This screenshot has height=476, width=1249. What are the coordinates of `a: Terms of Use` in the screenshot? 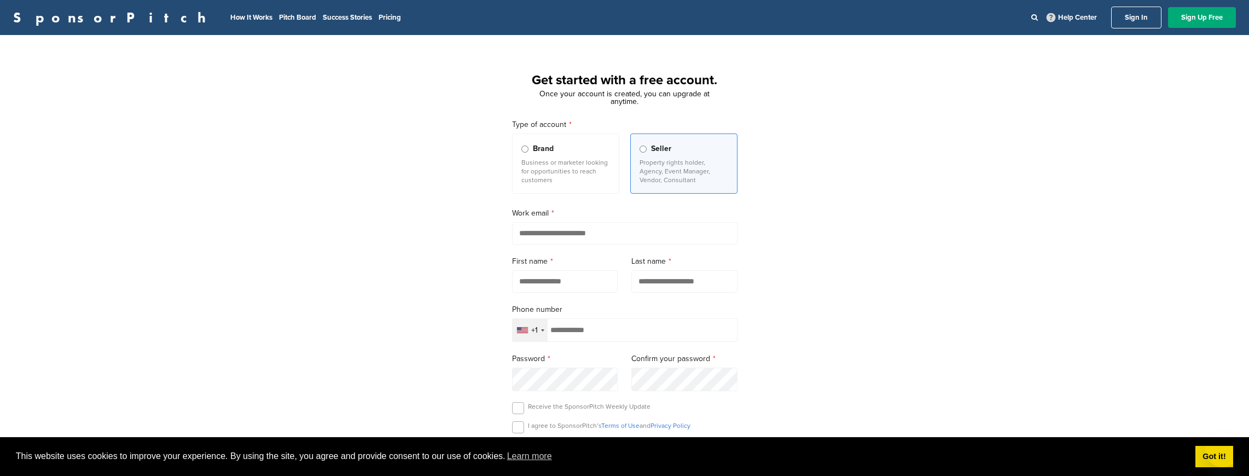 It's located at (620, 426).